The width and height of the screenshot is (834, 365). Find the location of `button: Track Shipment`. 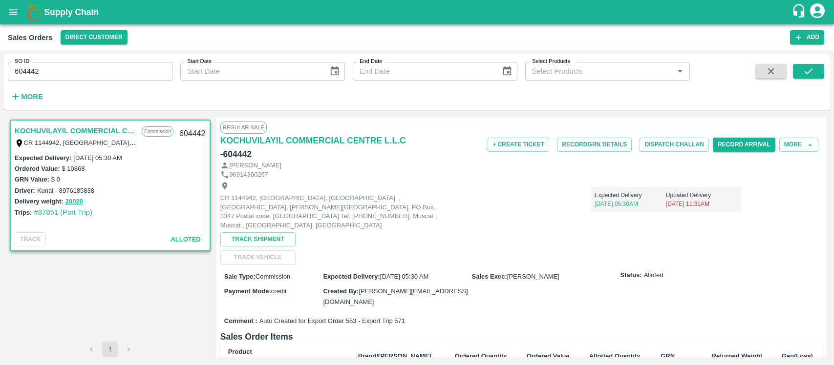

button: Track Shipment is located at coordinates (258, 239).